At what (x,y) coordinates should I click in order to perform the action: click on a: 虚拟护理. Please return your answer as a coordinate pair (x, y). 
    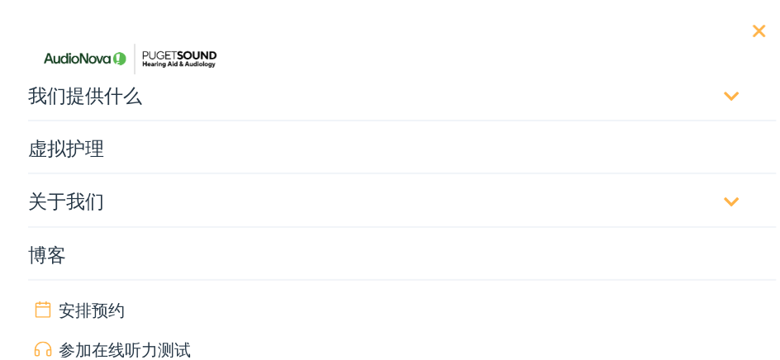
    Looking at the image, I should click on (403, 145).